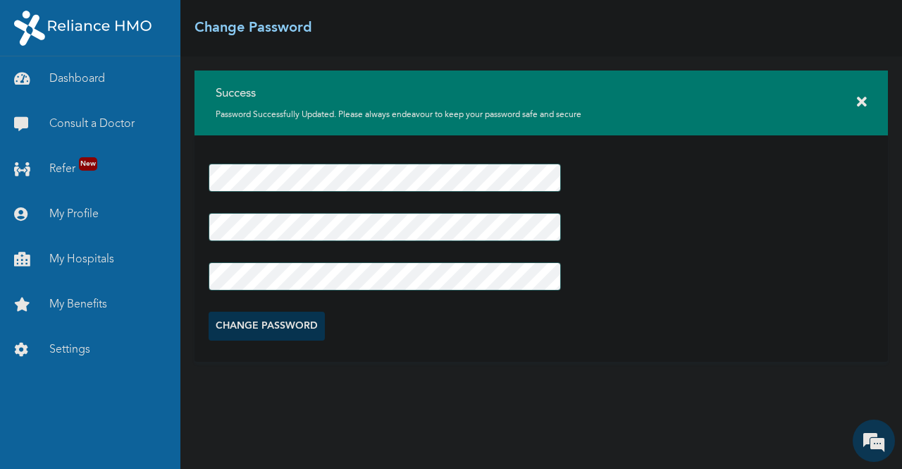 The height and width of the screenshot is (469, 902). Describe the element at coordinates (398, 94) in the screenshot. I see `h3: Success` at that location.